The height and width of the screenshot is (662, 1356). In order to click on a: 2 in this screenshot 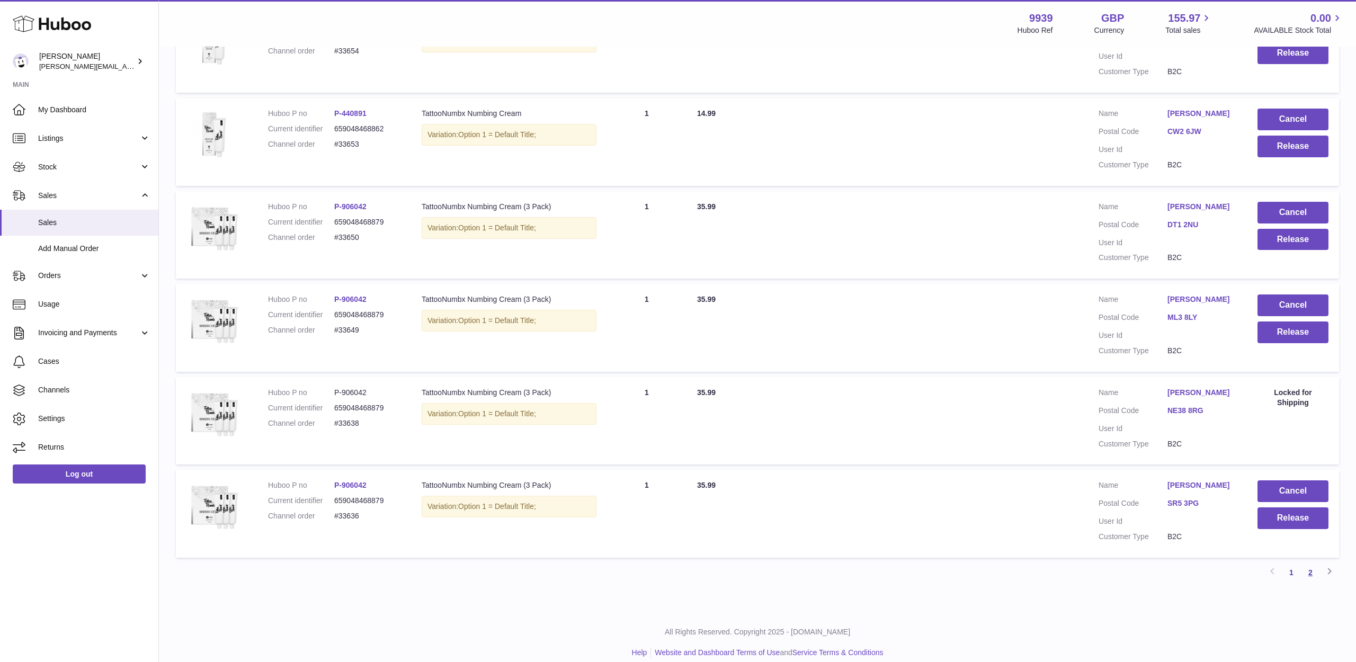, I will do `click(1310, 573)`.